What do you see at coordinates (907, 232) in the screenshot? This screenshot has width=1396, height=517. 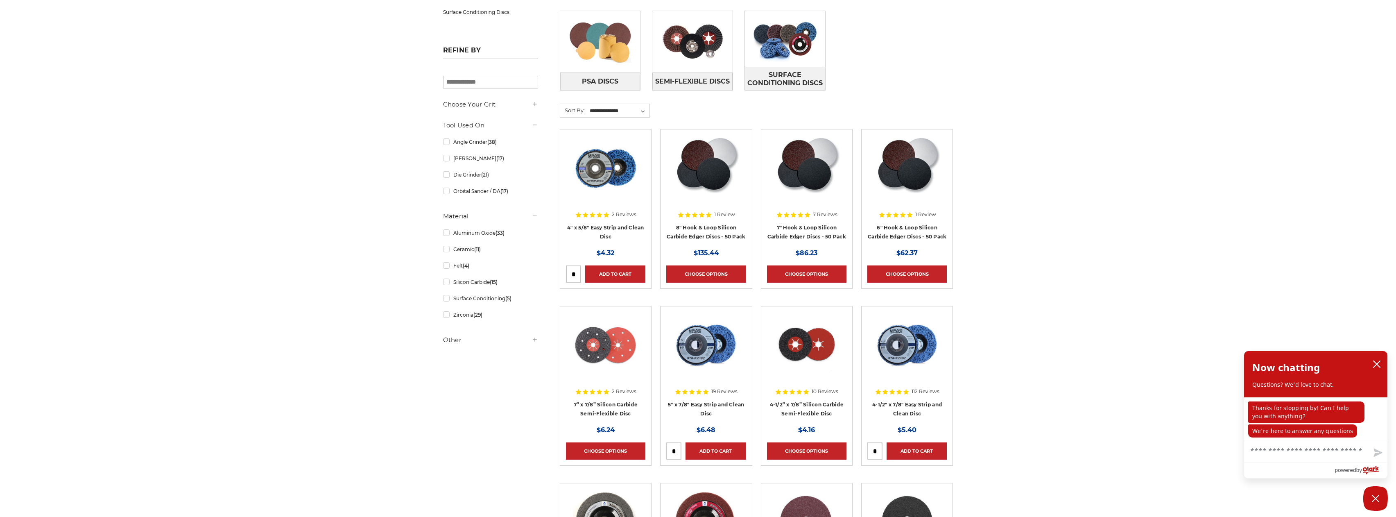 I see `a: 6" Hook & Loop Silicon Carbide Edger Discs - 50 Pack` at bounding box center [907, 232].